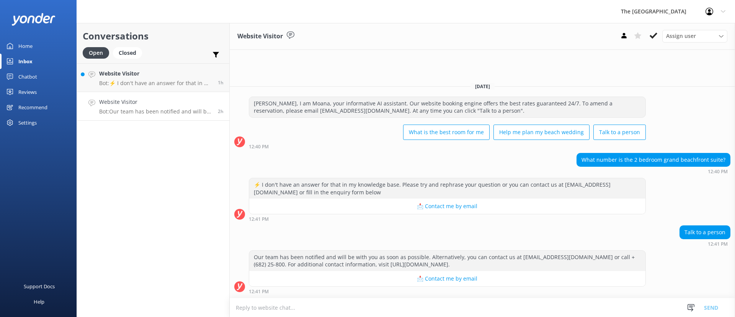 The width and height of the screenshot is (735, 317). I want to click on a: Website VisitorBot:Our team has been notified and will be with you as soon as possible. Alternati..., so click(153, 106).